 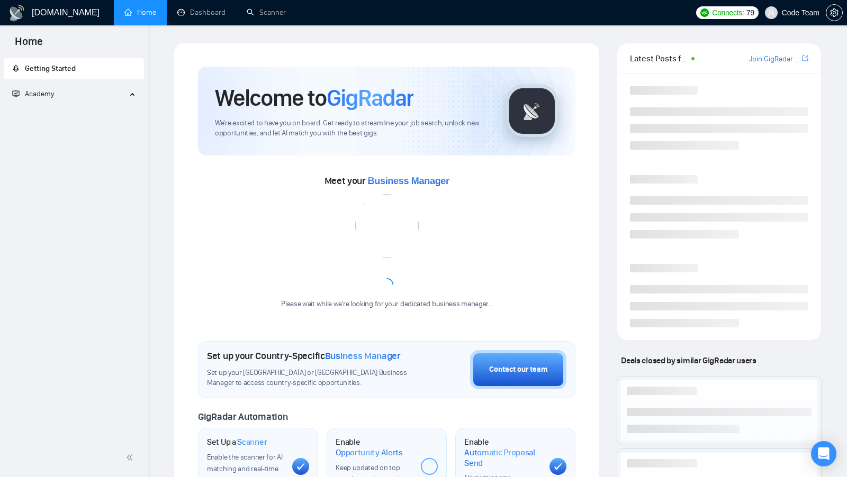 I want to click on span: Connects:, so click(x=728, y=13).